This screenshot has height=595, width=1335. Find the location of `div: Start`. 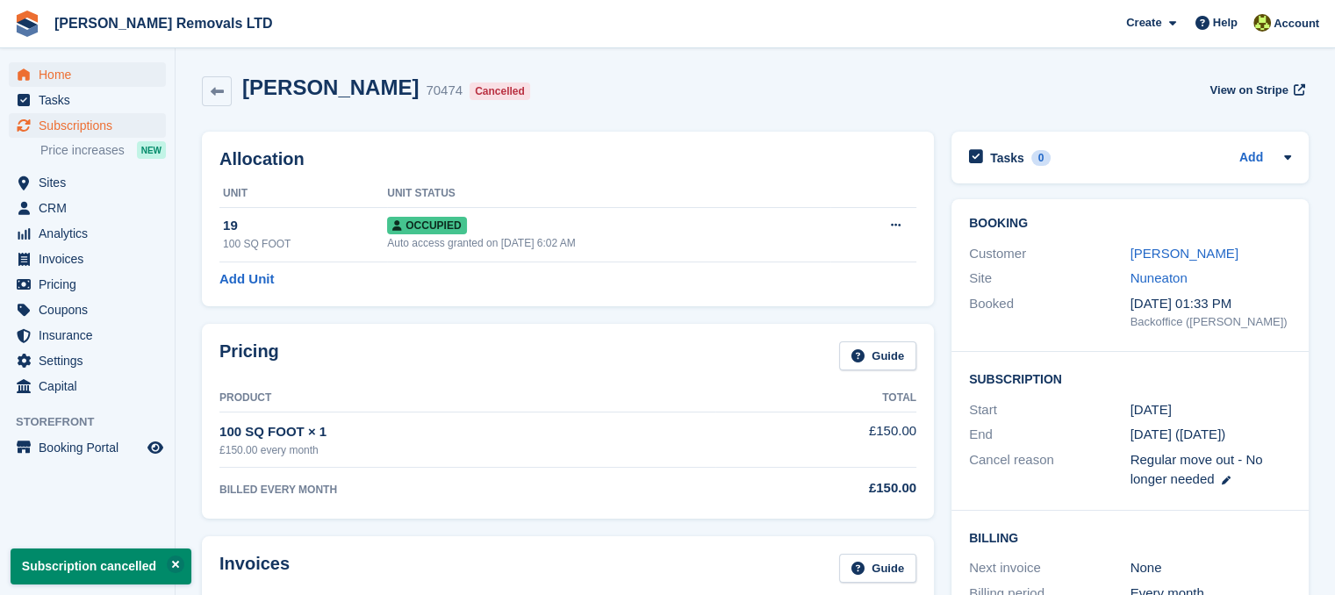

div: Start is located at coordinates (1050, 410).